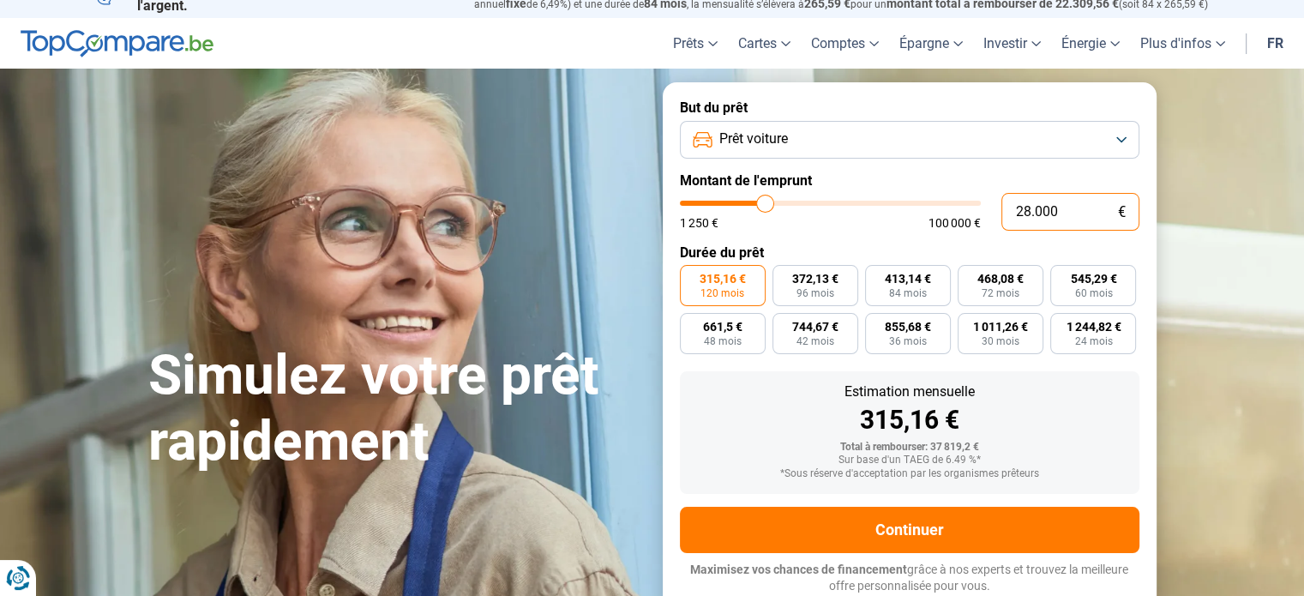 The height and width of the screenshot is (596, 1304). I want to click on span: Prêt voiture, so click(753, 139).